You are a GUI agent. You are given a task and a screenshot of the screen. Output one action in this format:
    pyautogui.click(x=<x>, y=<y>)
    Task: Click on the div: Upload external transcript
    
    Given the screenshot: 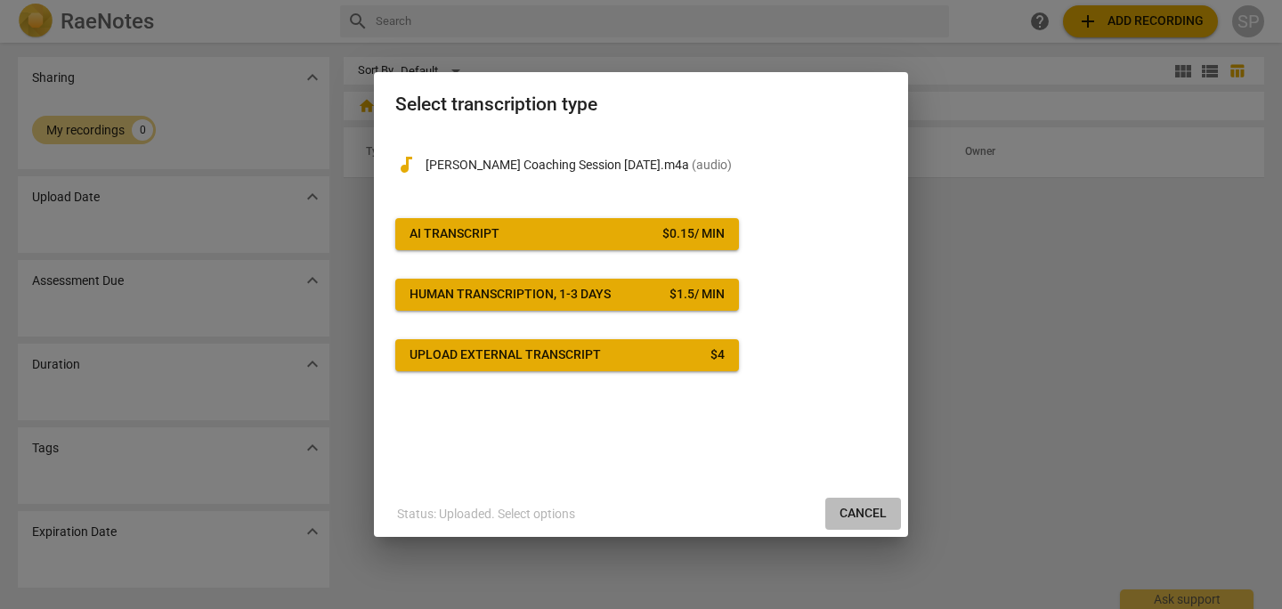 What is the action you would take?
    pyautogui.click(x=505, y=355)
    